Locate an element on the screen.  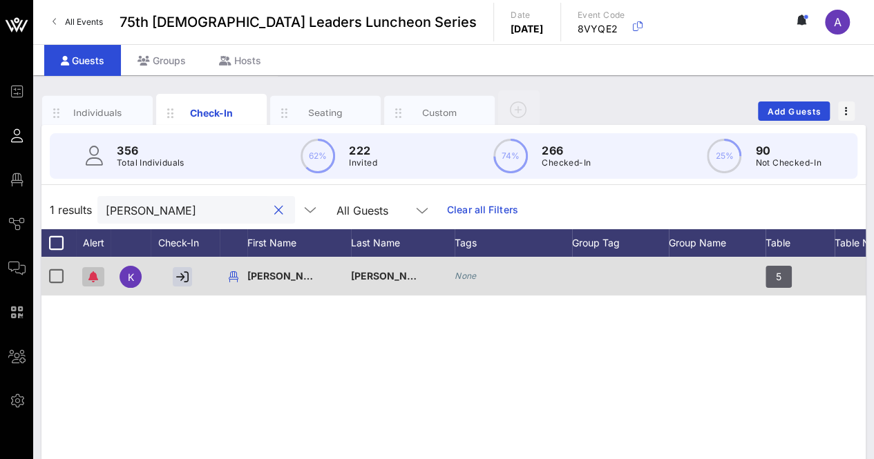
a: Clear all Filters is located at coordinates (482, 210).